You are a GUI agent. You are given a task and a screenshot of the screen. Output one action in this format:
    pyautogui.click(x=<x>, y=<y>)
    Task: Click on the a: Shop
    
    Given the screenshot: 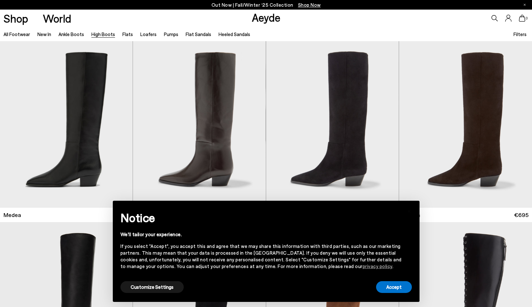 What is the action you would take?
    pyautogui.click(x=16, y=18)
    